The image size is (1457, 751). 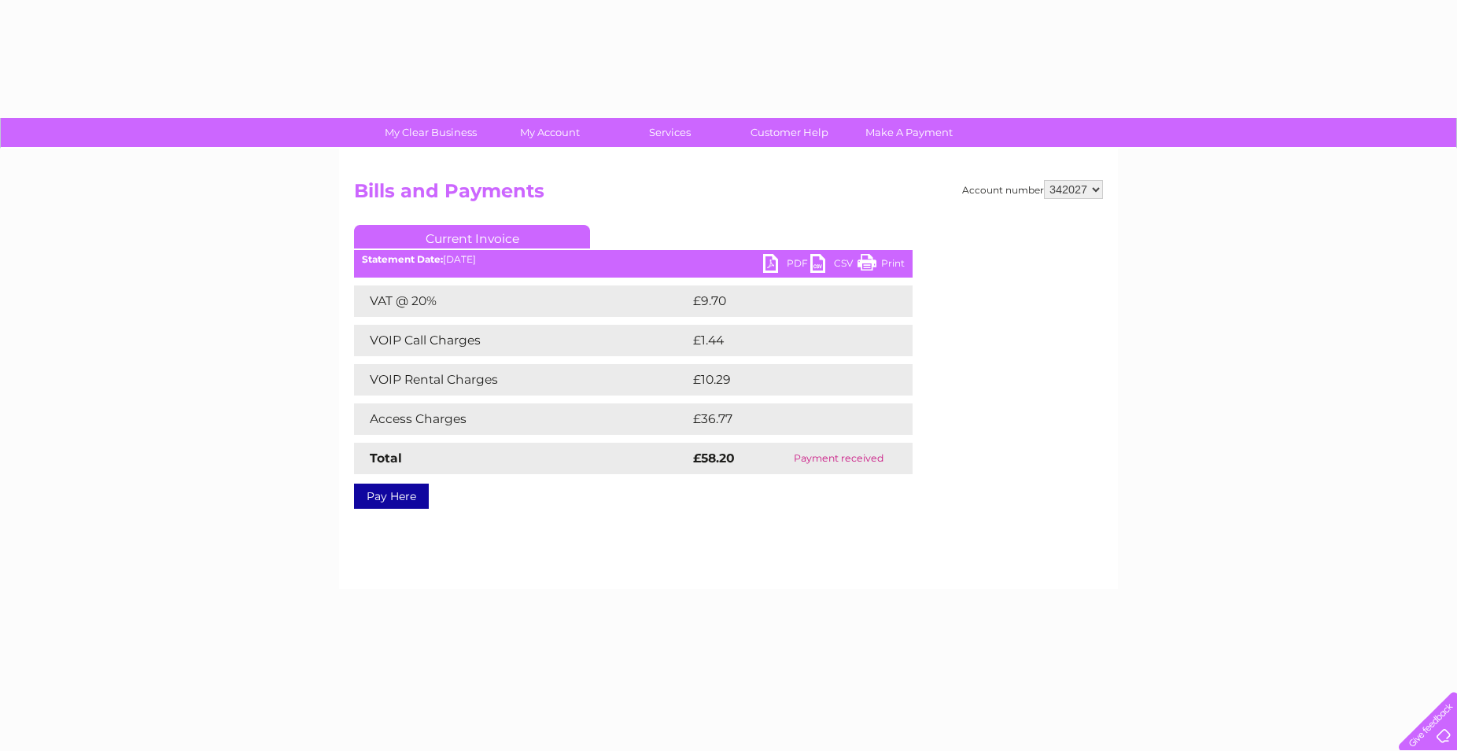 What do you see at coordinates (783, 301) in the screenshot?
I see `td: £9.70` at bounding box center [783, 301].